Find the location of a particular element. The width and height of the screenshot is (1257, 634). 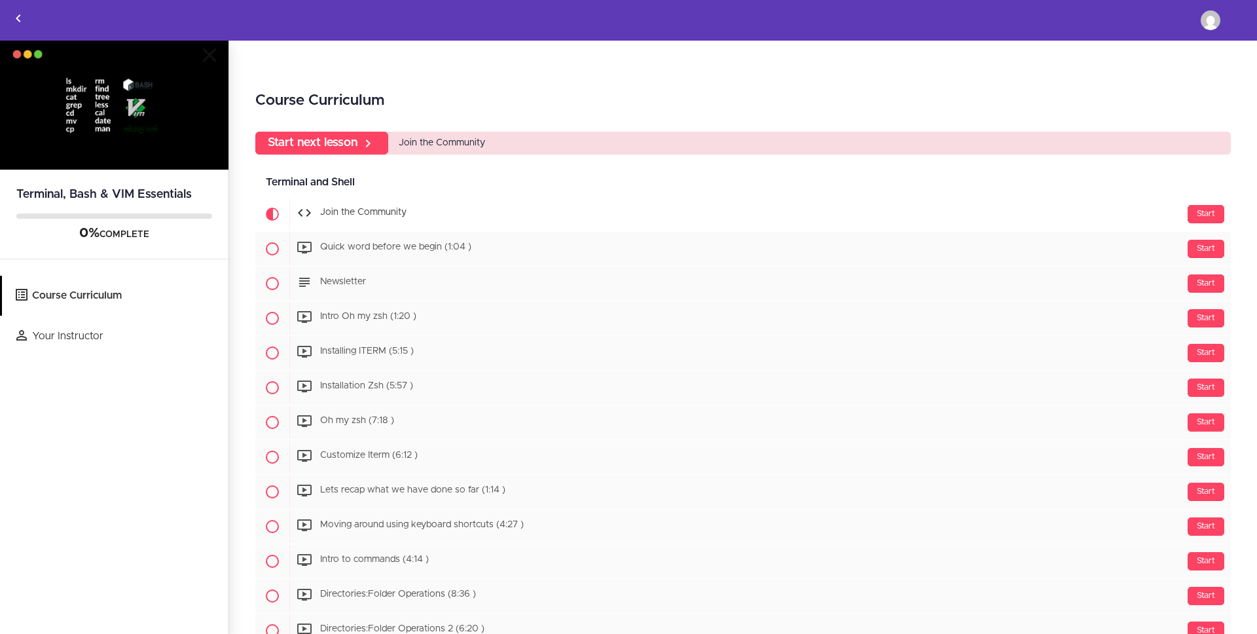

span: Installation Zsh (5:57 ) is located at coordinates (367, 386).